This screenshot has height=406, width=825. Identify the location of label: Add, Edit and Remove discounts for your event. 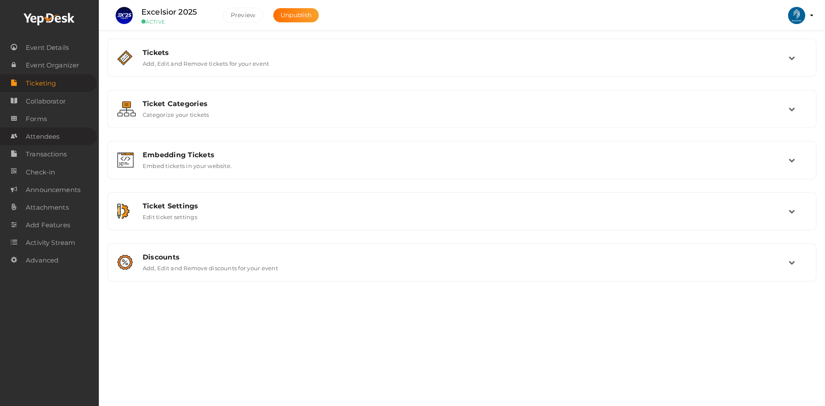
(210, 266).